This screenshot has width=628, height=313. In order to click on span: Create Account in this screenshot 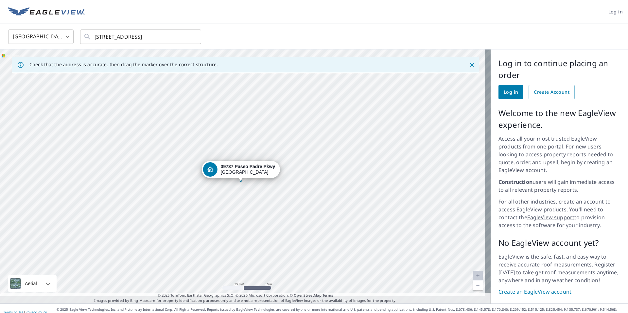, I will do `click(552, 92)`.